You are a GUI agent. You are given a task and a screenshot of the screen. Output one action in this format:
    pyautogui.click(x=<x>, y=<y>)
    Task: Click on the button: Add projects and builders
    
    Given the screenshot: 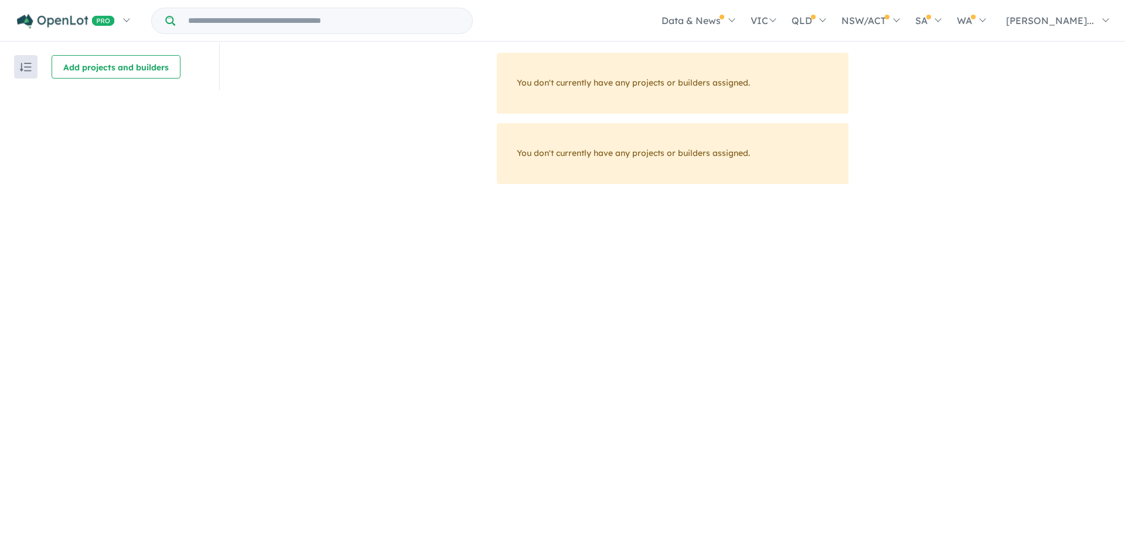 What is the action you would take?
    pyautogui.click(x=116, y=67)
    